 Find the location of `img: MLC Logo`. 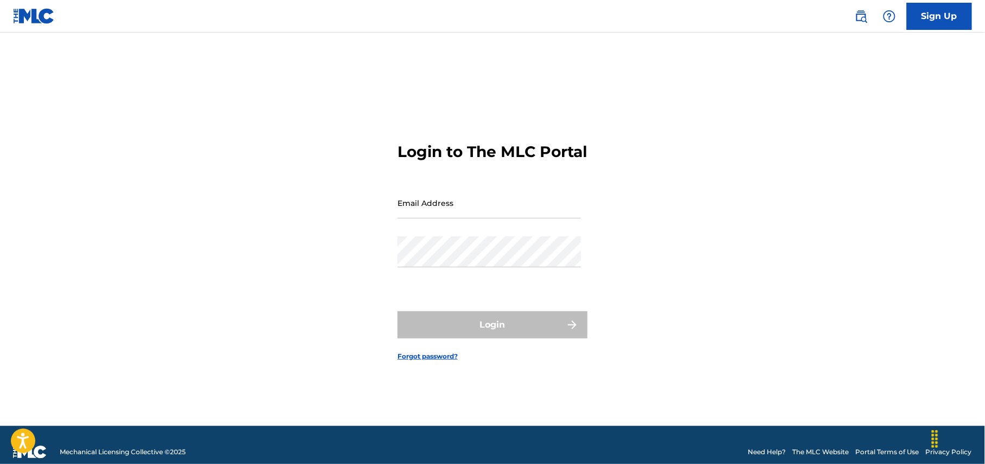

img: MLC Logo is located at coordinates (34, 16).